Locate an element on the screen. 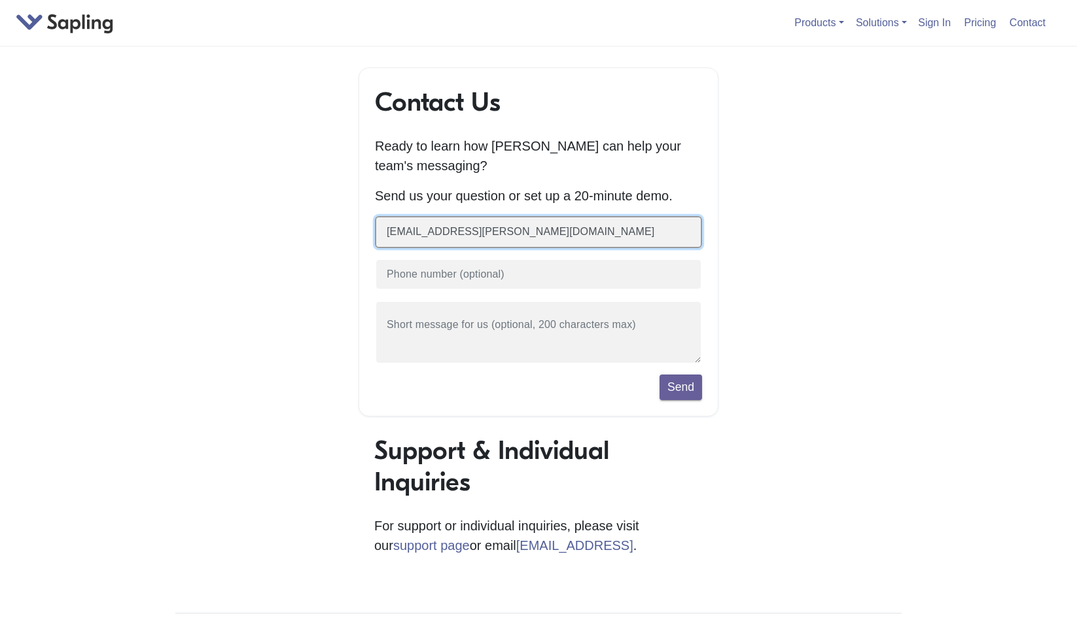 This screenshot has height=622, width=1077. a: Solutions is located at coordinates (881, 22).